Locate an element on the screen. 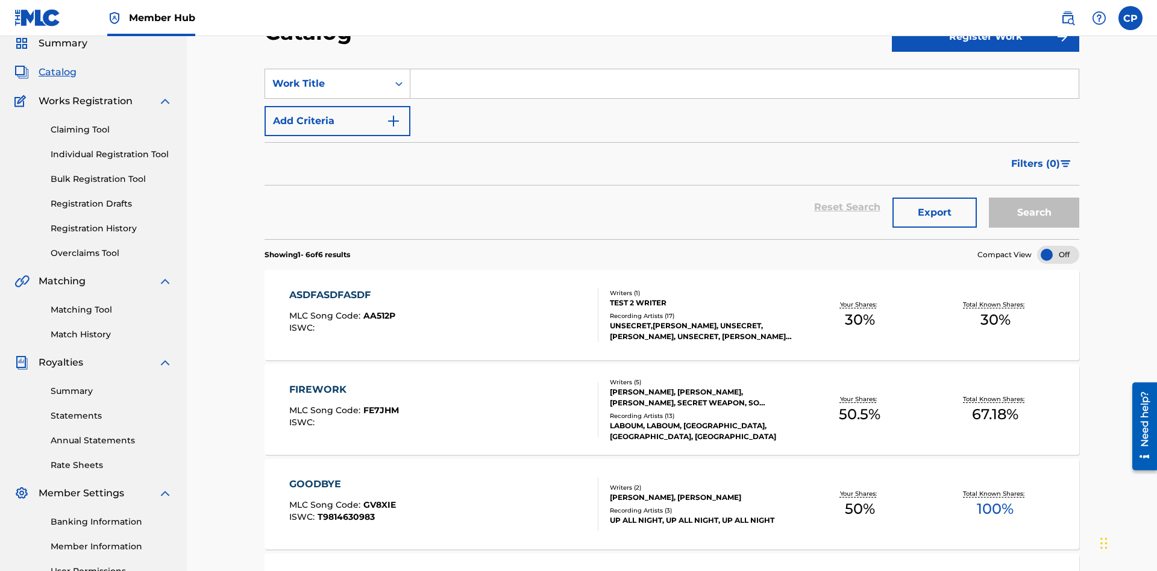 The height and width of the screenshot is (571, 1157). div: ASDFASDFASDF is located at coordinates (342, 295).